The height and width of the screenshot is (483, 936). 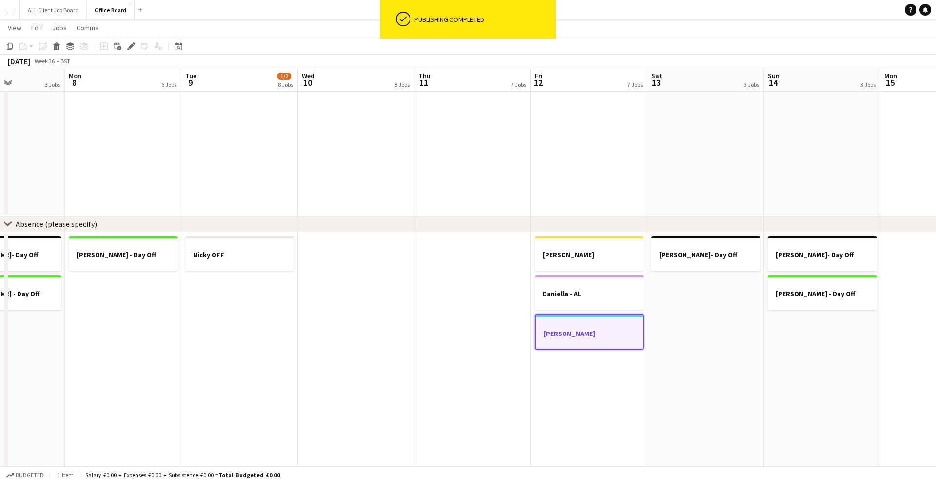 What do you see at coordinates (240, 254) in the screenshot?
I see `app-job-card: Nicky OFF` at bounding box center [240, 254].